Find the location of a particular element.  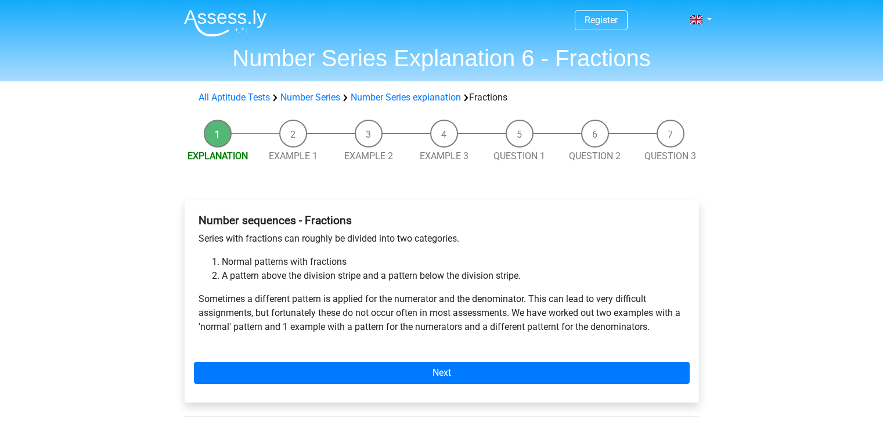

p: Series with fractions can roughly be divided into two categories. is located at coordinates (442, 239).